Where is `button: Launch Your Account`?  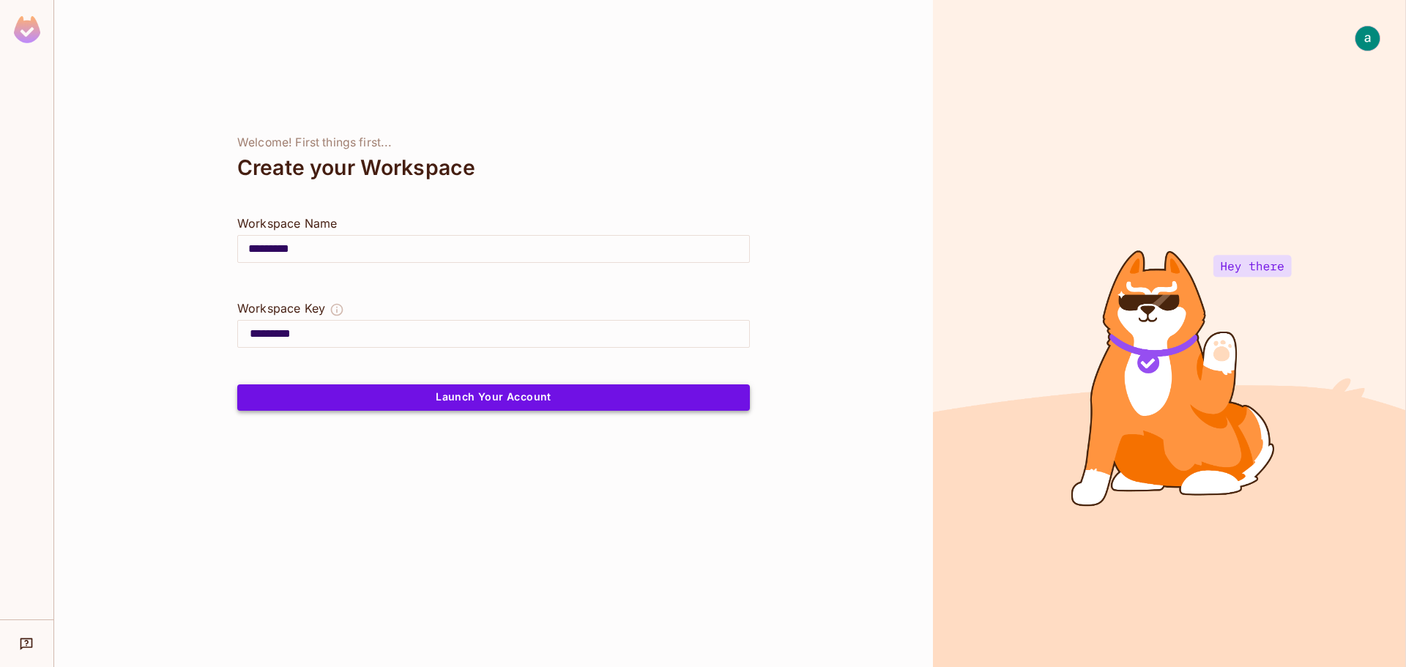
button: Launch Your Account is located at coordinates (494, 398).